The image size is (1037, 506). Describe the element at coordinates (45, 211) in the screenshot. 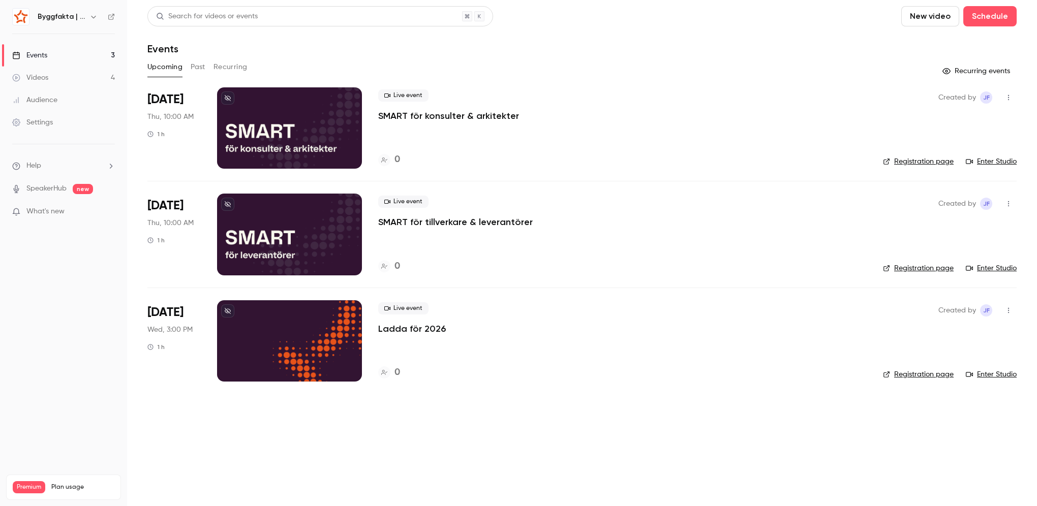

I see `span: What's new` at that location.